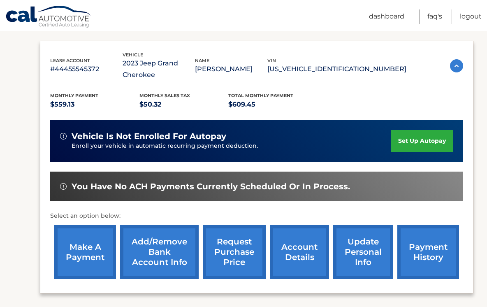 This screenshot has height=307, width=487. Describe the element at coordinates (184, 104) in the screenshot. I see `p: $50.32` at that location.